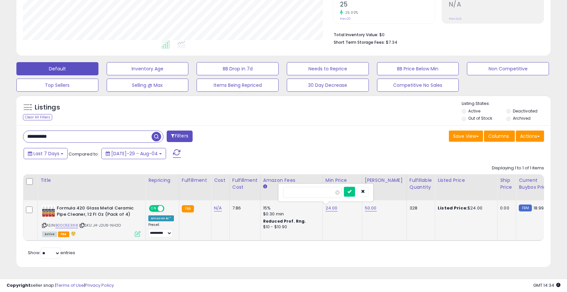 This screenshot has width=567, height=292. Describe the element at coordinates (154, 208) in the screenshot. I see `span: ON` at that location.